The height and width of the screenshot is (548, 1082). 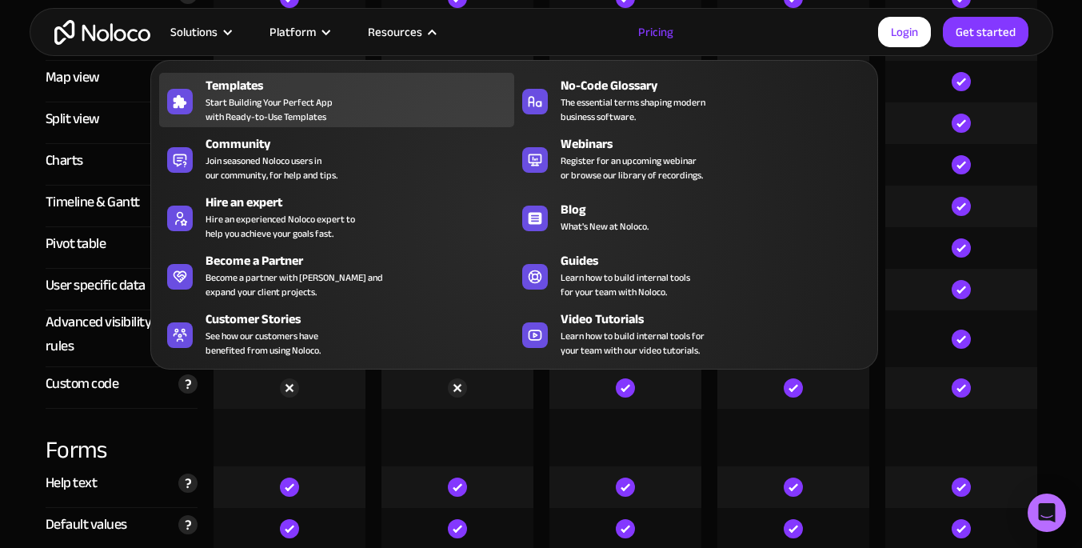 What do you see at coordinates (337, 217) in the screenshot?
I see `a: Hire an expertHire an experienced Noloco expert tohelp you achieve your goals fast.` at bounding box center [337, 217].